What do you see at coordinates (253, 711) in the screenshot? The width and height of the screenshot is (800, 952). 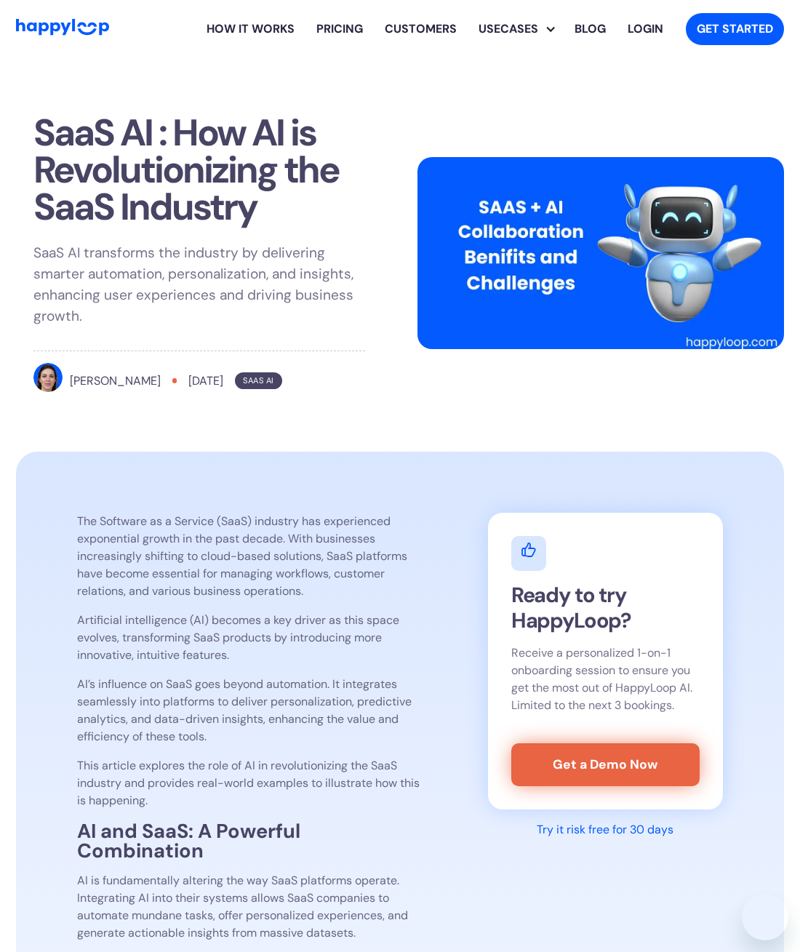 I see `p: AI’s influence on SaaS goes beyond automation. It integrates seamlessly into platforms to deliver...` at bounding box center [253, 711].